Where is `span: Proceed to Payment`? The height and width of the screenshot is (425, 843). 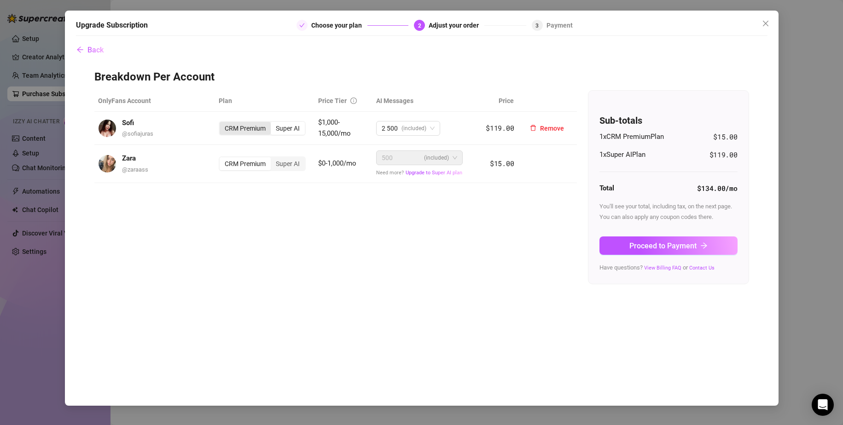 span: Proceed to Payment is located at coordinates (663, 246).